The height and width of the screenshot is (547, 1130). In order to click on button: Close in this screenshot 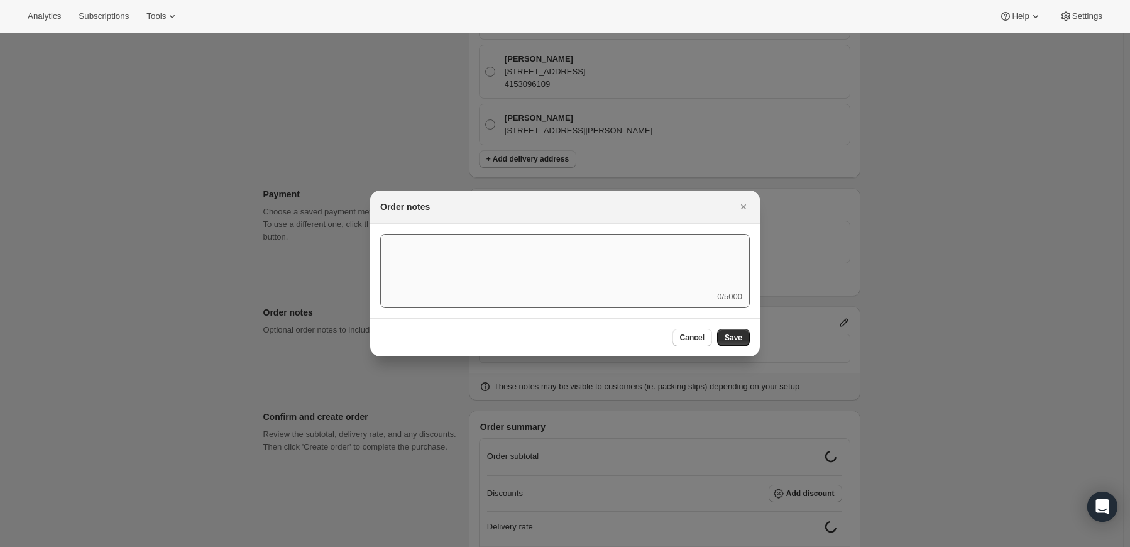, I will do `click(743, 207)`.